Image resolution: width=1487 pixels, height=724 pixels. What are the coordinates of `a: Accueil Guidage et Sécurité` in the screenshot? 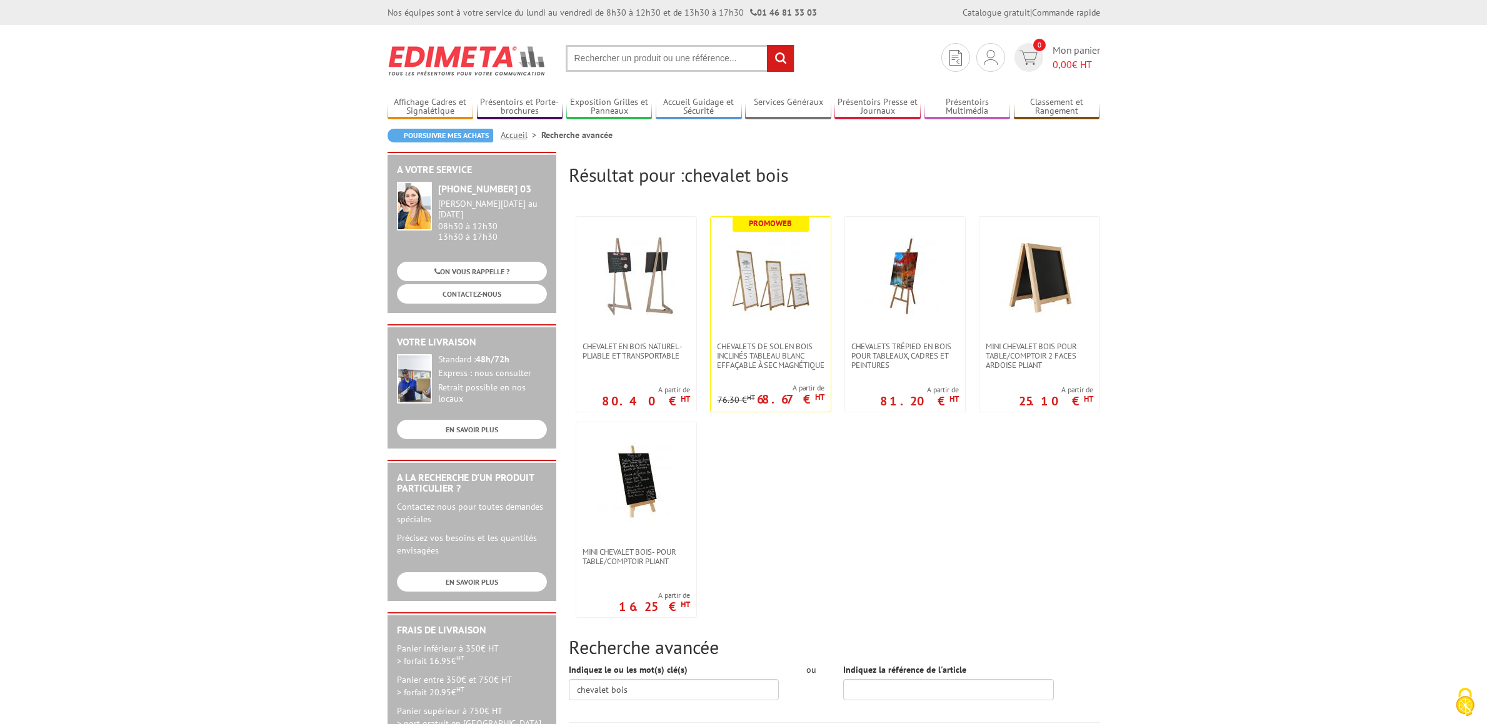 It's located at (699, 107).